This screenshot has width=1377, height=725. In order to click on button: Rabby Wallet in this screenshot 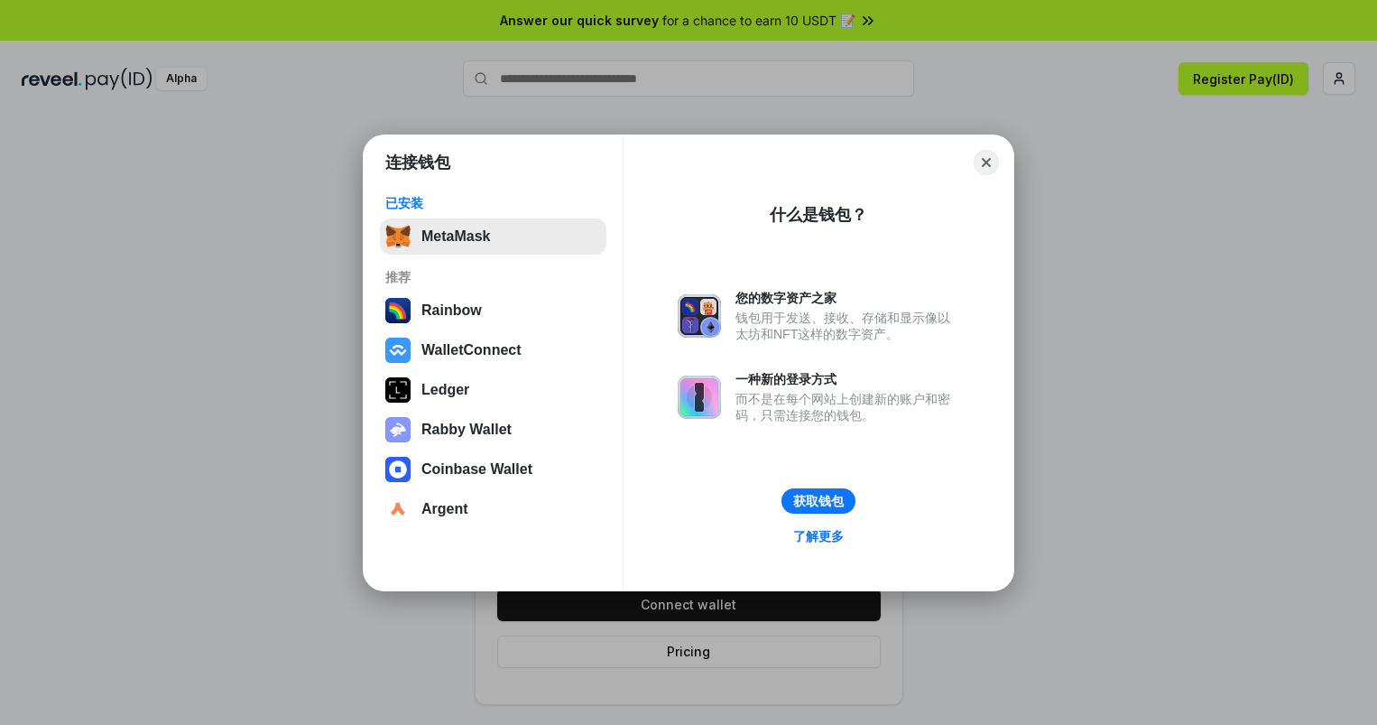, I will do `click(493, 430)`.